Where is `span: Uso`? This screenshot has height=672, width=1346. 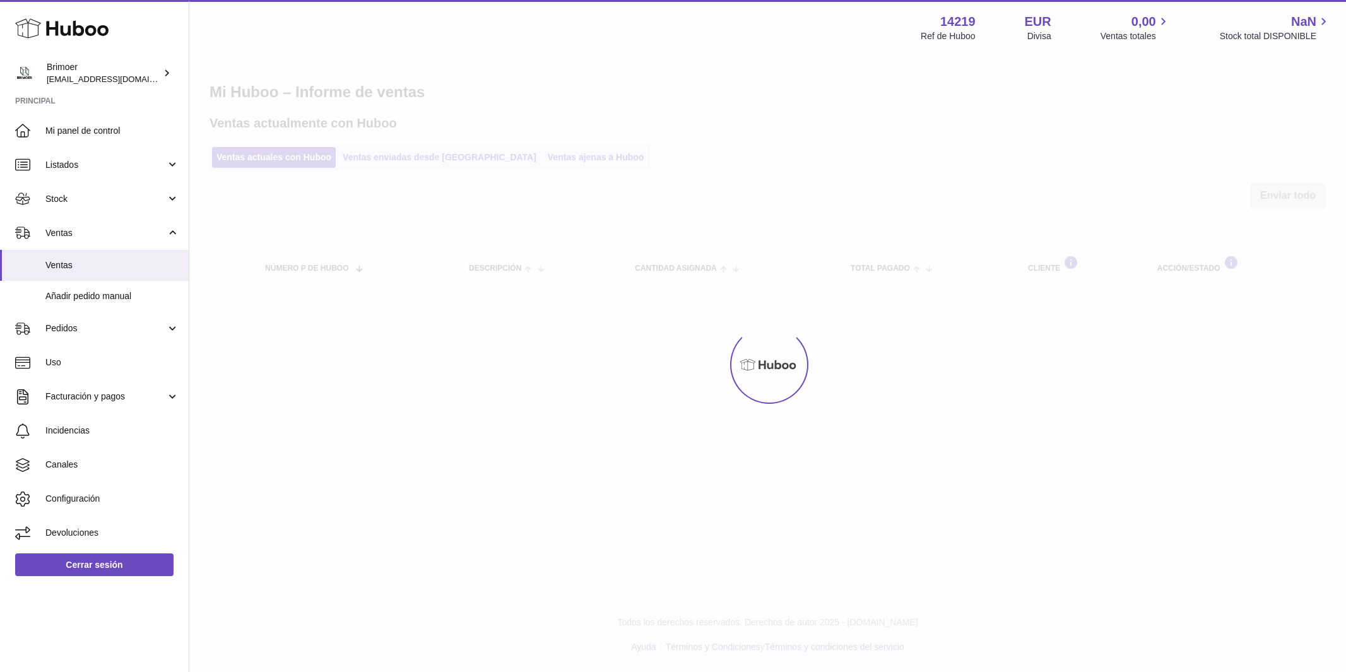
span: Uso is located at coordinates (112, 362).